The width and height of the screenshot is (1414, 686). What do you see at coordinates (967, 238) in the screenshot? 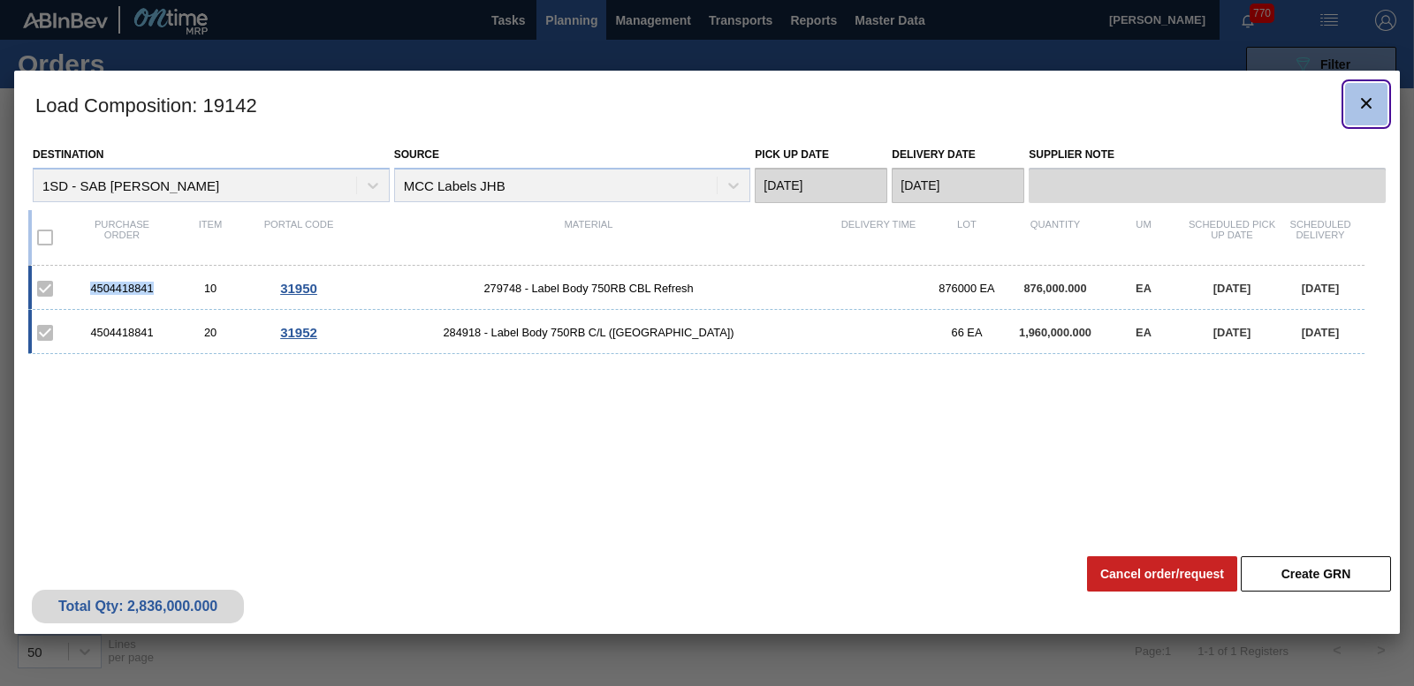
I see `div: Lot` at bounding box center [967, 238].